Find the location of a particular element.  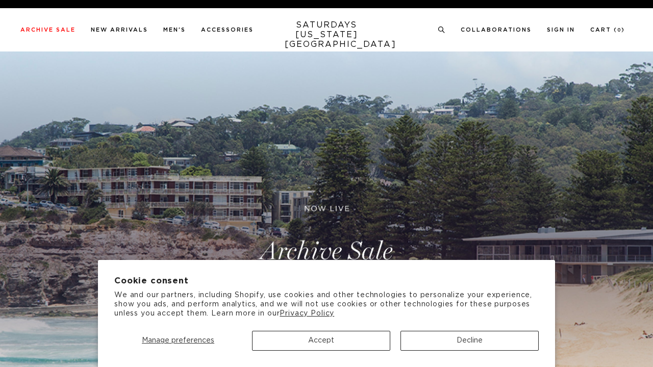

a: Privacy Policy is located at coordinates (306, 314).